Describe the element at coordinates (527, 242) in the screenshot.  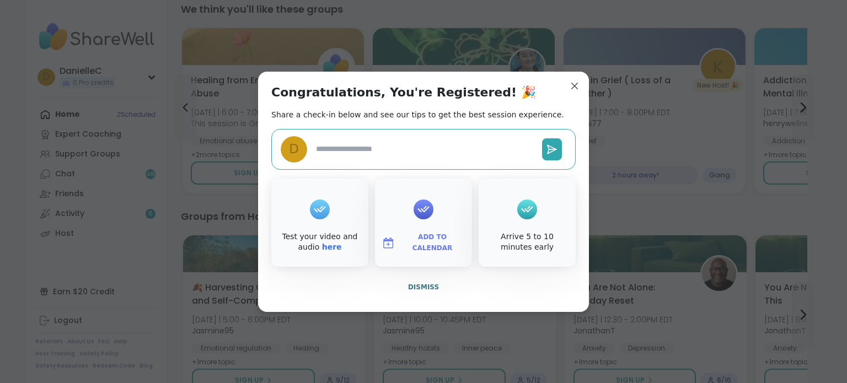
I see `div: Arrive 5 to 10 minutes early` at that location.